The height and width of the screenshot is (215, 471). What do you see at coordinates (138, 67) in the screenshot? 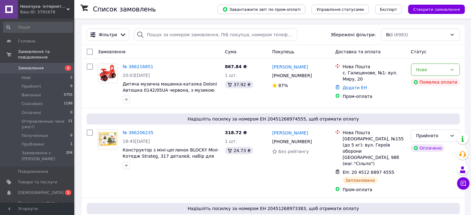
I see `a: № 366216851` at bounding box center [138, 67].